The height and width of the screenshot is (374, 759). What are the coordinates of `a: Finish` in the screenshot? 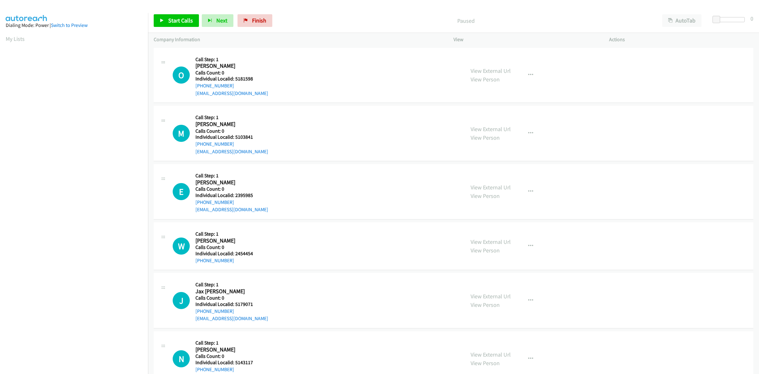 It's located at (255, 21).